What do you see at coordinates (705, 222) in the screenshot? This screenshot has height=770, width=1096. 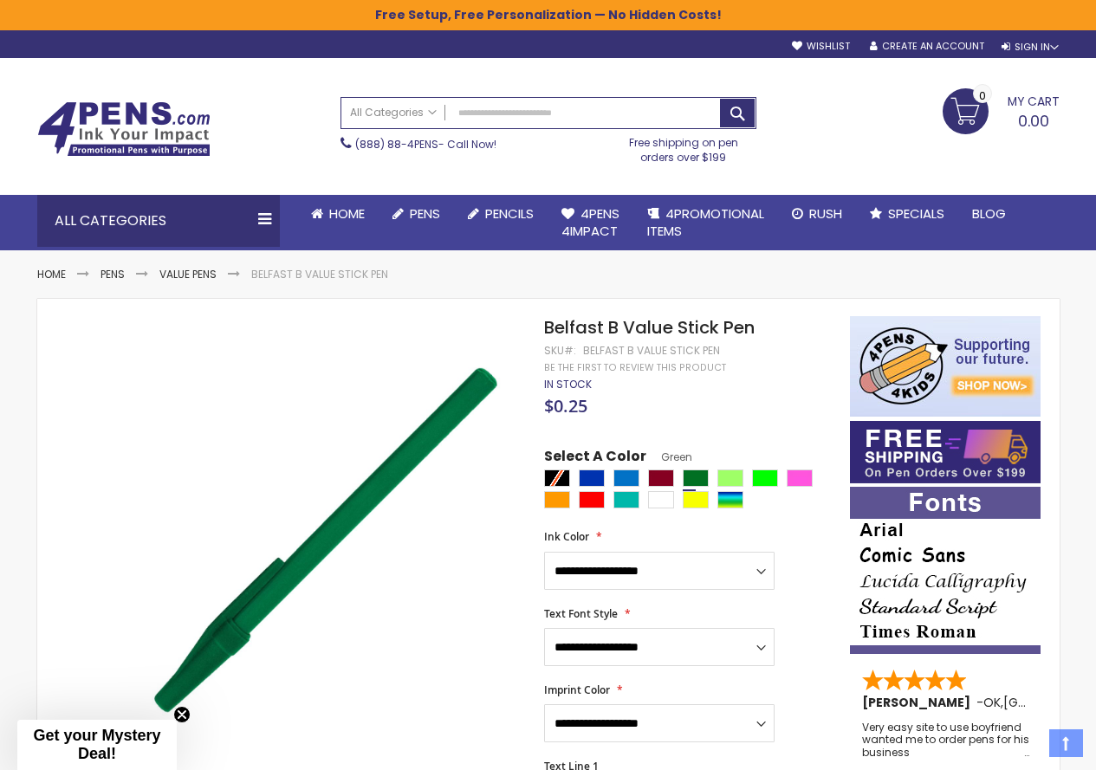 I see `span: 4PROMOTIONAL ITEMS` at bounding box center [705, 222].